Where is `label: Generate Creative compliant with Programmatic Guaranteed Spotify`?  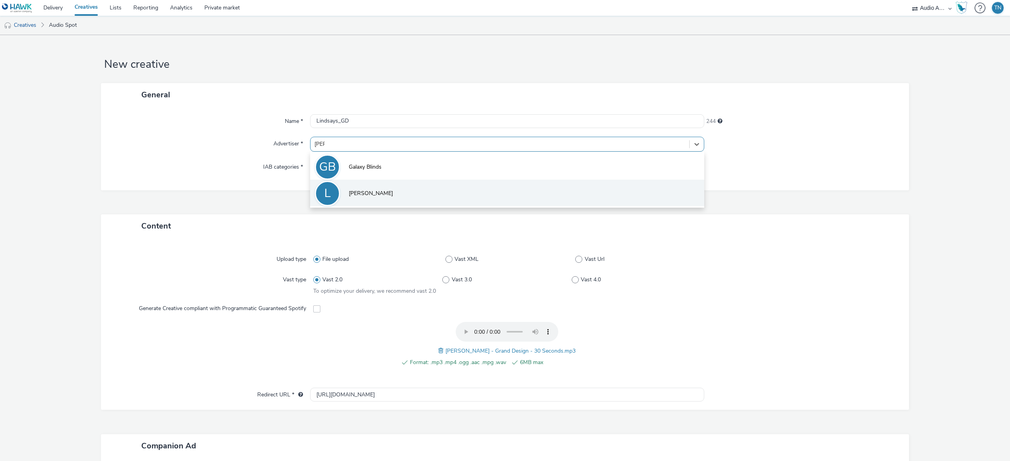 label: Generate Creative compliant with Programmatic Guaranteed Spotify is located at coordinates (222, 307).